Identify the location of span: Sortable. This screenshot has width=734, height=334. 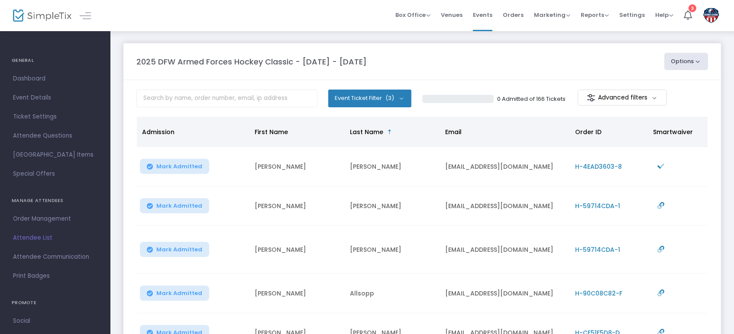
(390, 132).